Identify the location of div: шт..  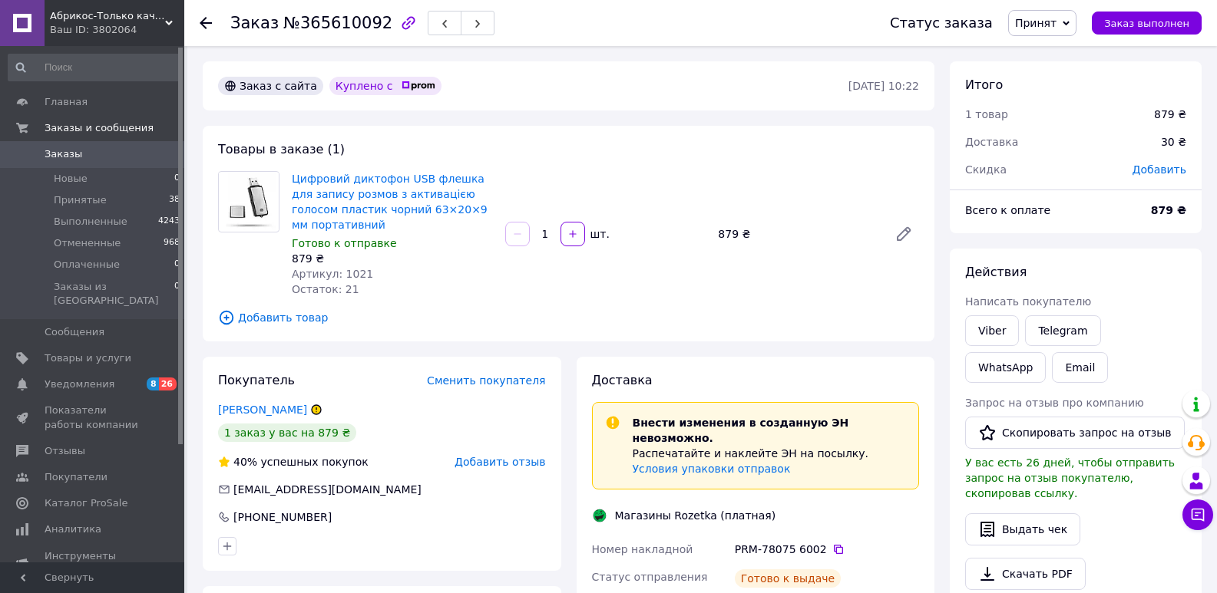
(599, 234).